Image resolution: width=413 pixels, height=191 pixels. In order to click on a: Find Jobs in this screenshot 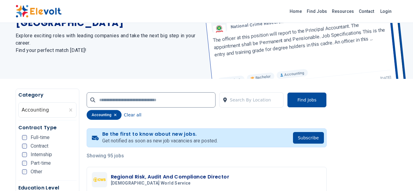, I will do `click(317, 11)`.